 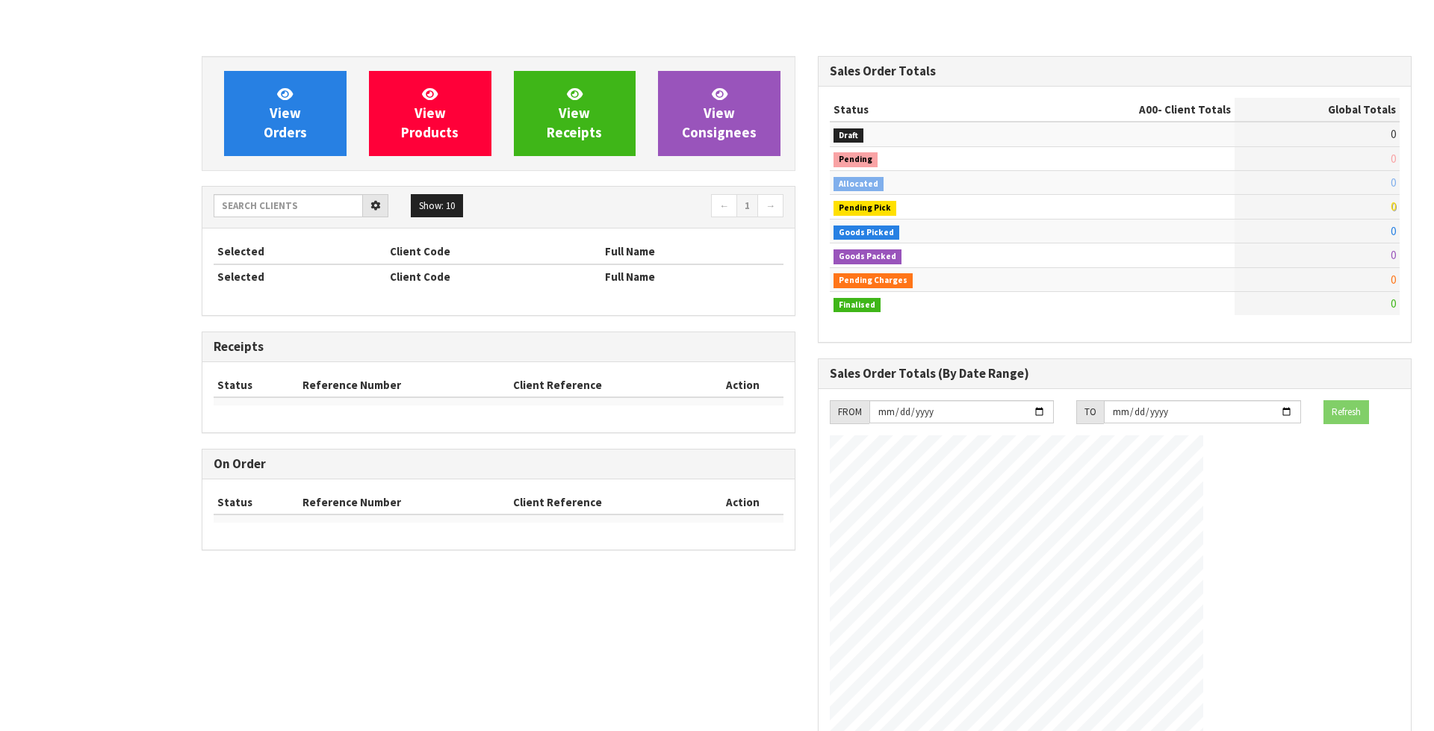 What do you see at coordinates (873, 281) in the screenshot?
I see `span: Pending Charges` at bounding box center [873, 281].